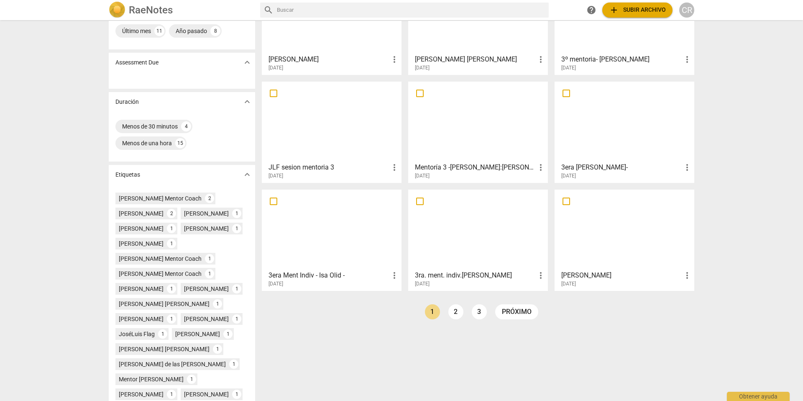  I want to click on a: próximo, so click(517, 312).